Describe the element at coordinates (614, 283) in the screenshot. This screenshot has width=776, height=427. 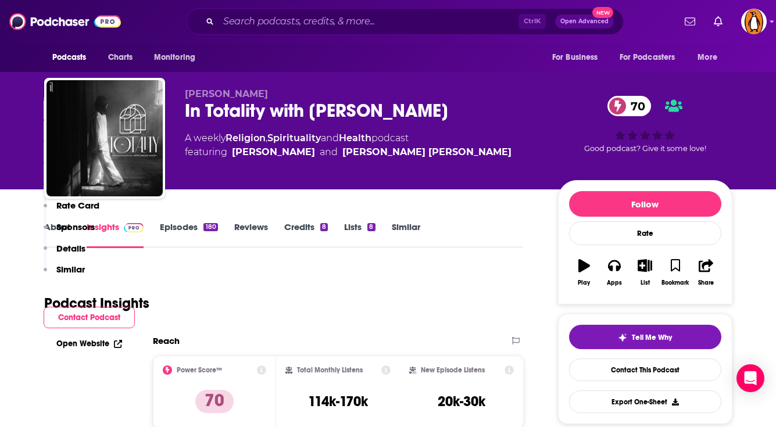
I see `div: Apps` at that location.